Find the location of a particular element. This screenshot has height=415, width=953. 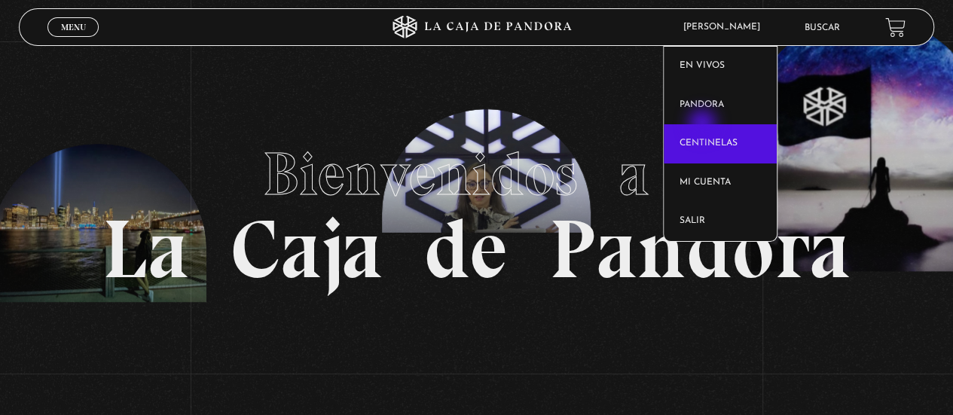

a: Mi cuenta is located at coordinates (720, 183).